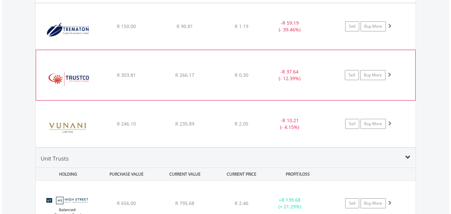 This screenshot has height=214, width=451. What do you see at coordinates (127, 174) in the screenshot?
I see `div: PURCHASE VALUE` at bounding box center [127, 174].